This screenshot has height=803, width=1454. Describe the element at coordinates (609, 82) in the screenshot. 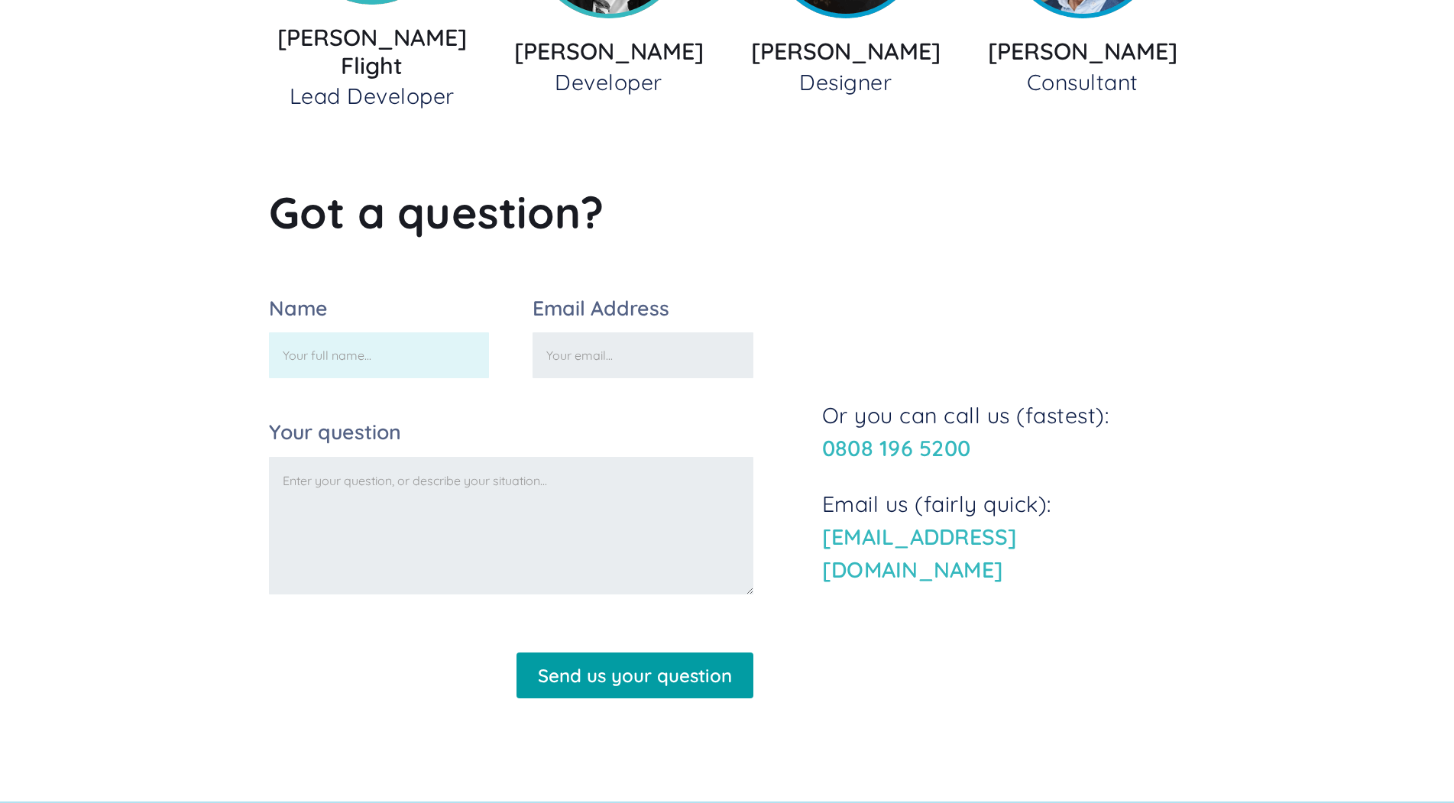

I see `p: Developer` at that location.